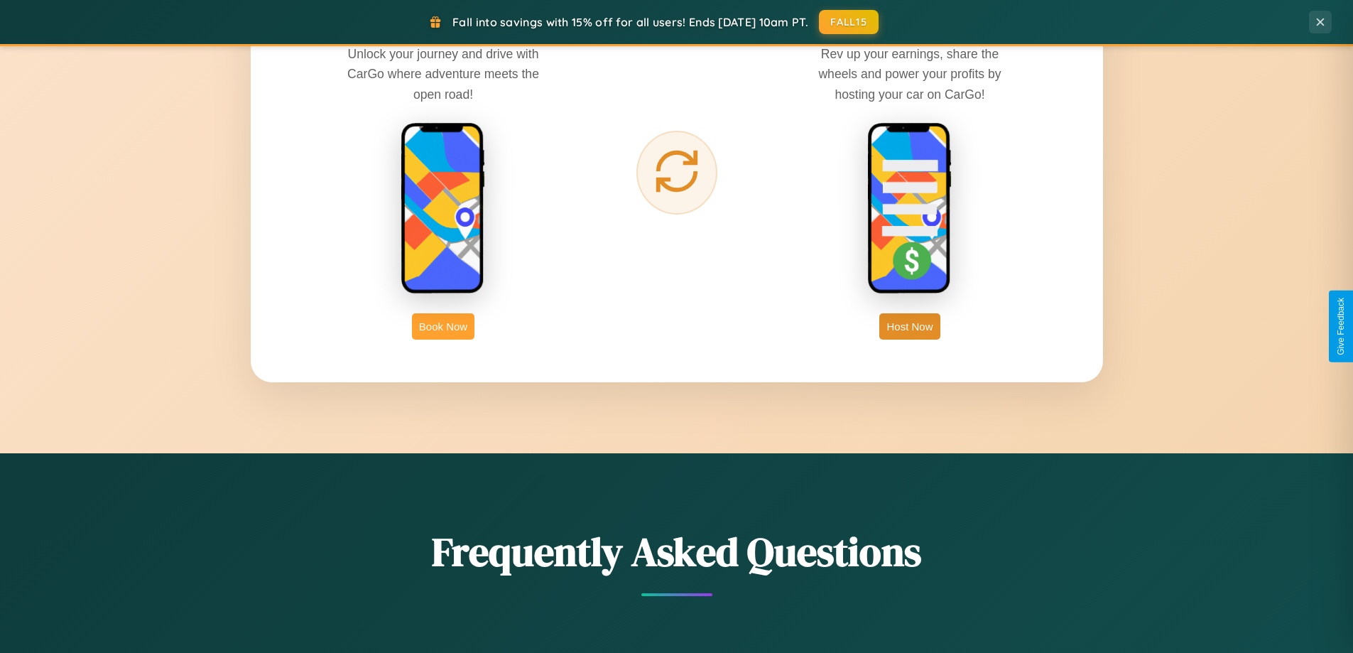 Image resolution: width=1353 pixels, height=653 pixels. Describe the element at coordinates (909, 326) in the screenshot. I see `button: Host Now` at that location.